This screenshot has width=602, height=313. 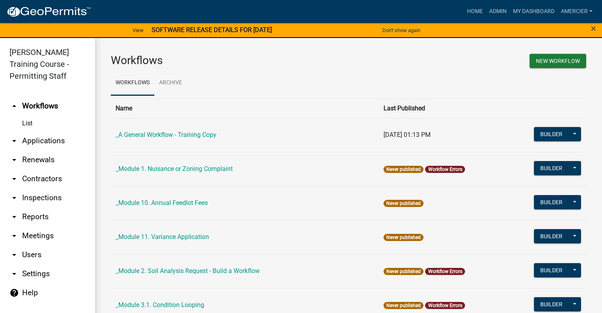 I want to click on a: Admin, so click(x=498, y=11).